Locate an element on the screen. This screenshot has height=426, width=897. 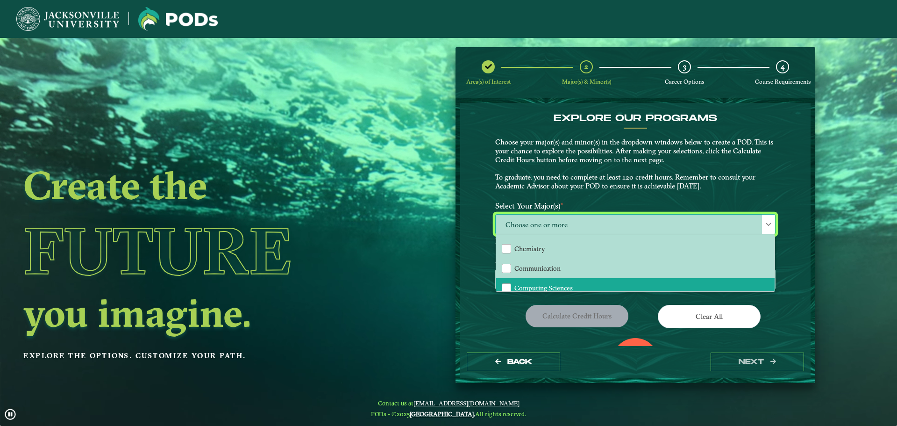
p: Explore the options. Customize your path. is located at coordinates (202, 356).